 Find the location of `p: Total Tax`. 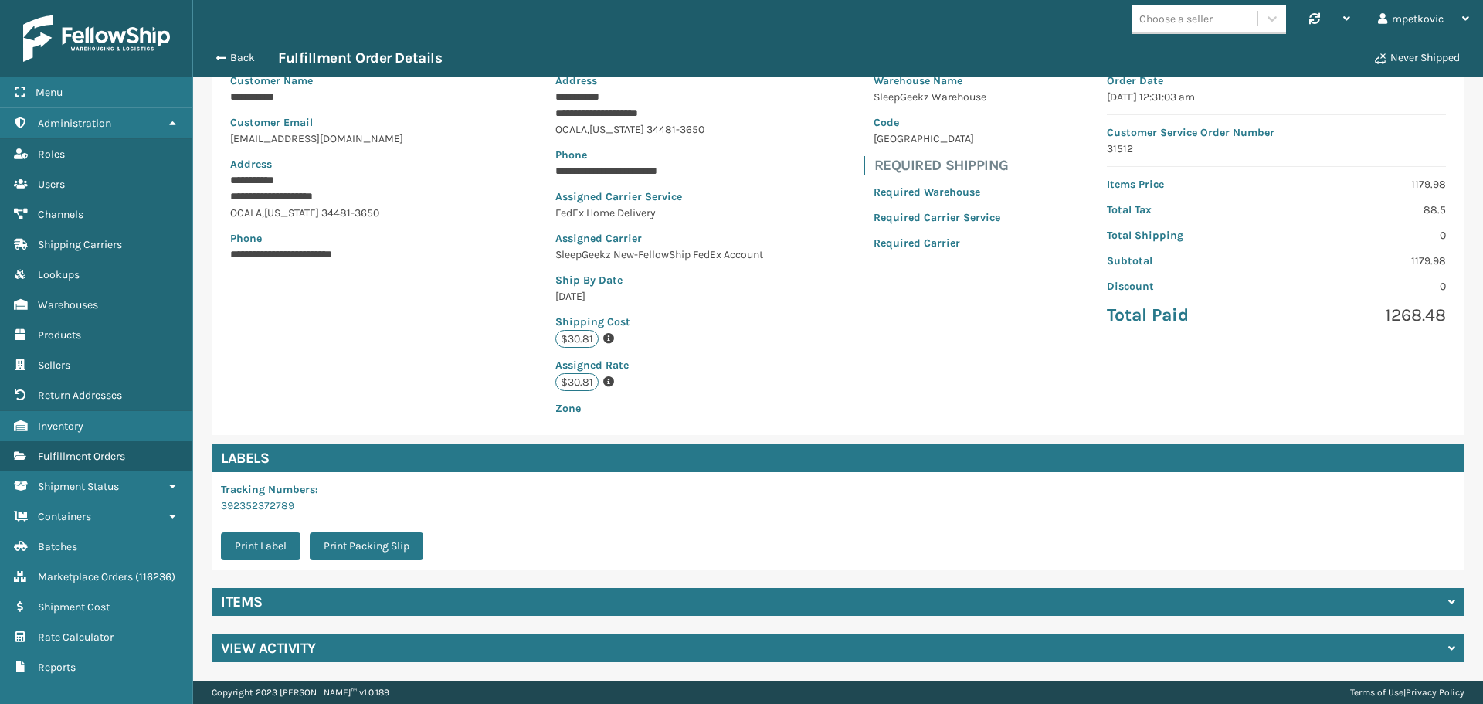

p: Total Tax is located at coordinates (1187, 209).